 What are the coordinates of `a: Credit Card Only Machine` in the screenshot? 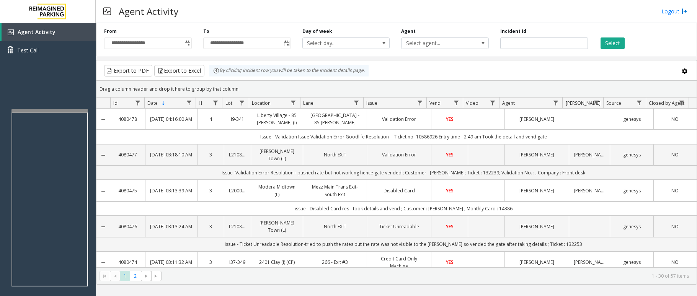 It's located at (399, 262).